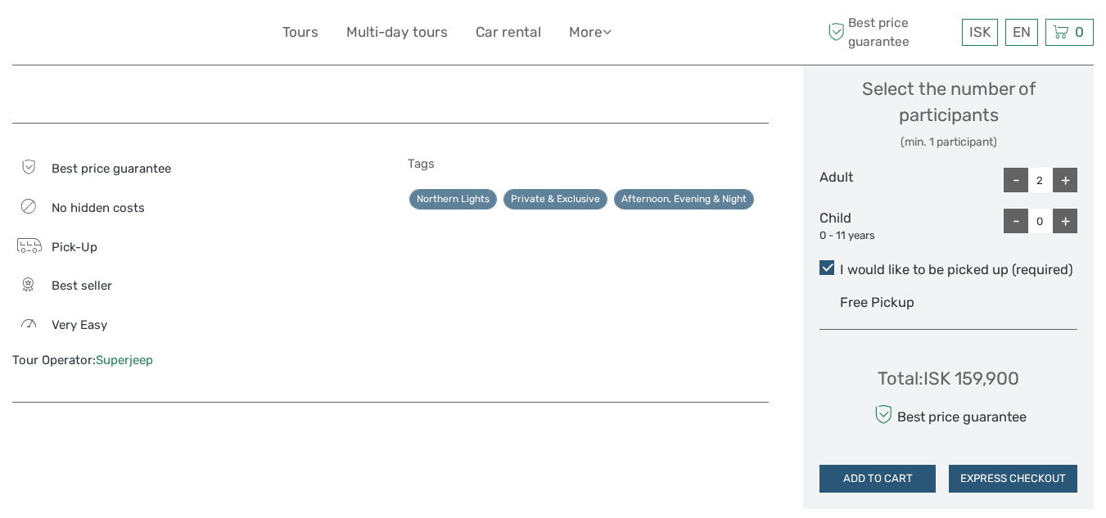  I want to click on span: 0, so click(1079, 32).